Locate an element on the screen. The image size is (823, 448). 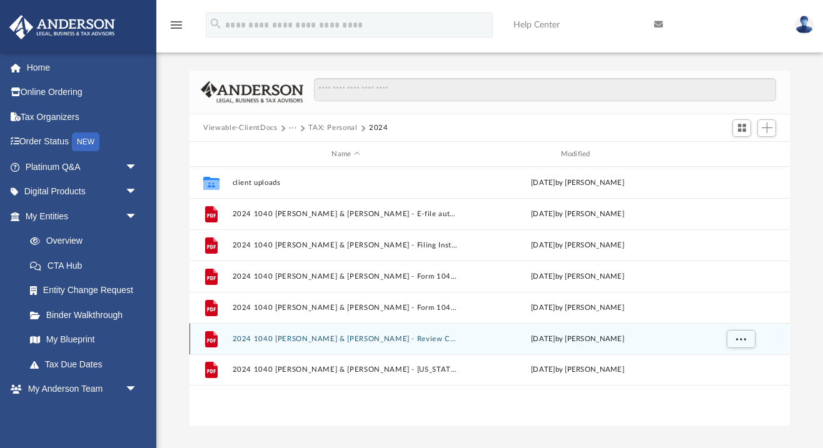
a: menu is located at coordinates (176, 28).